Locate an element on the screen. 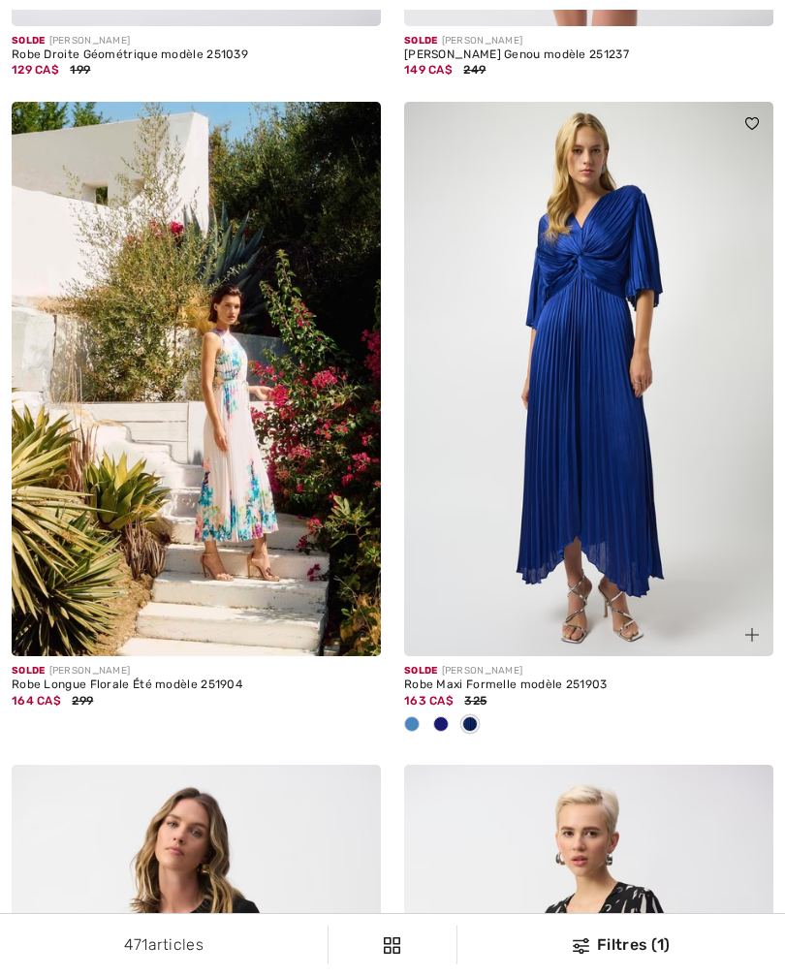 The width and height of the screenshot is (785, 977). img: Robe Longue Florale Été modèle 251904. Blanc Cassé/Multi is located at coordinates (196, 379).